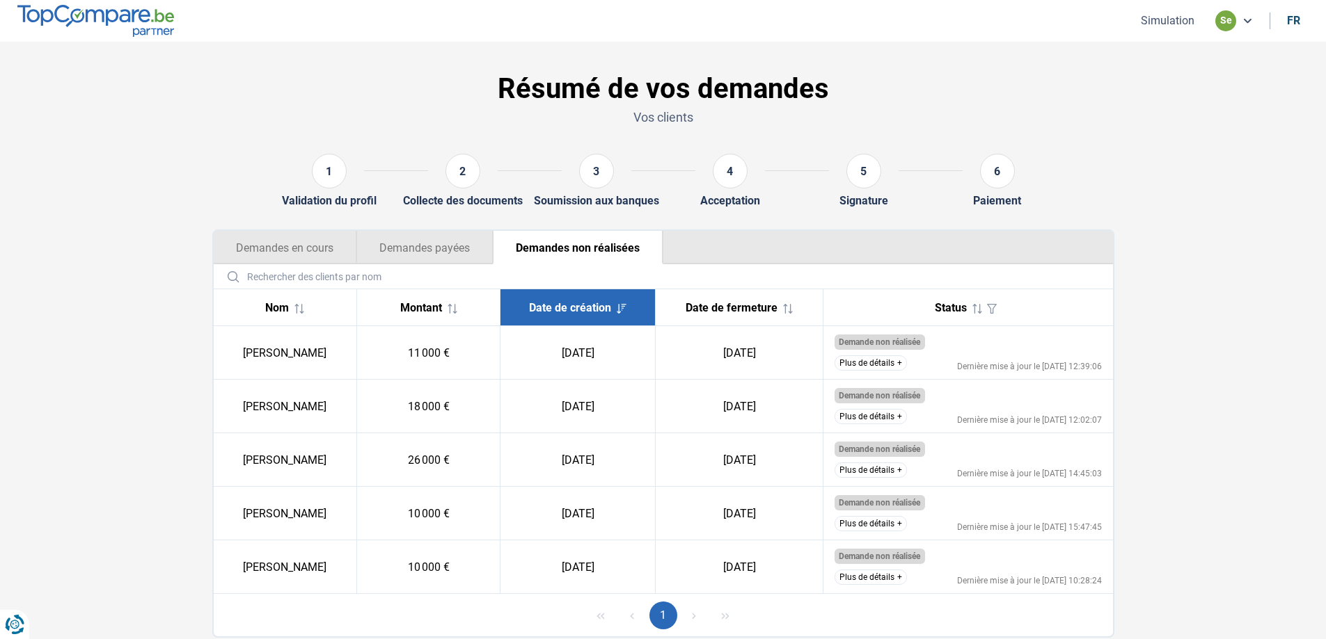 The width and height of the screenshot is (1326, 639). I want to click on button: Simulation, so click(1167, 20).